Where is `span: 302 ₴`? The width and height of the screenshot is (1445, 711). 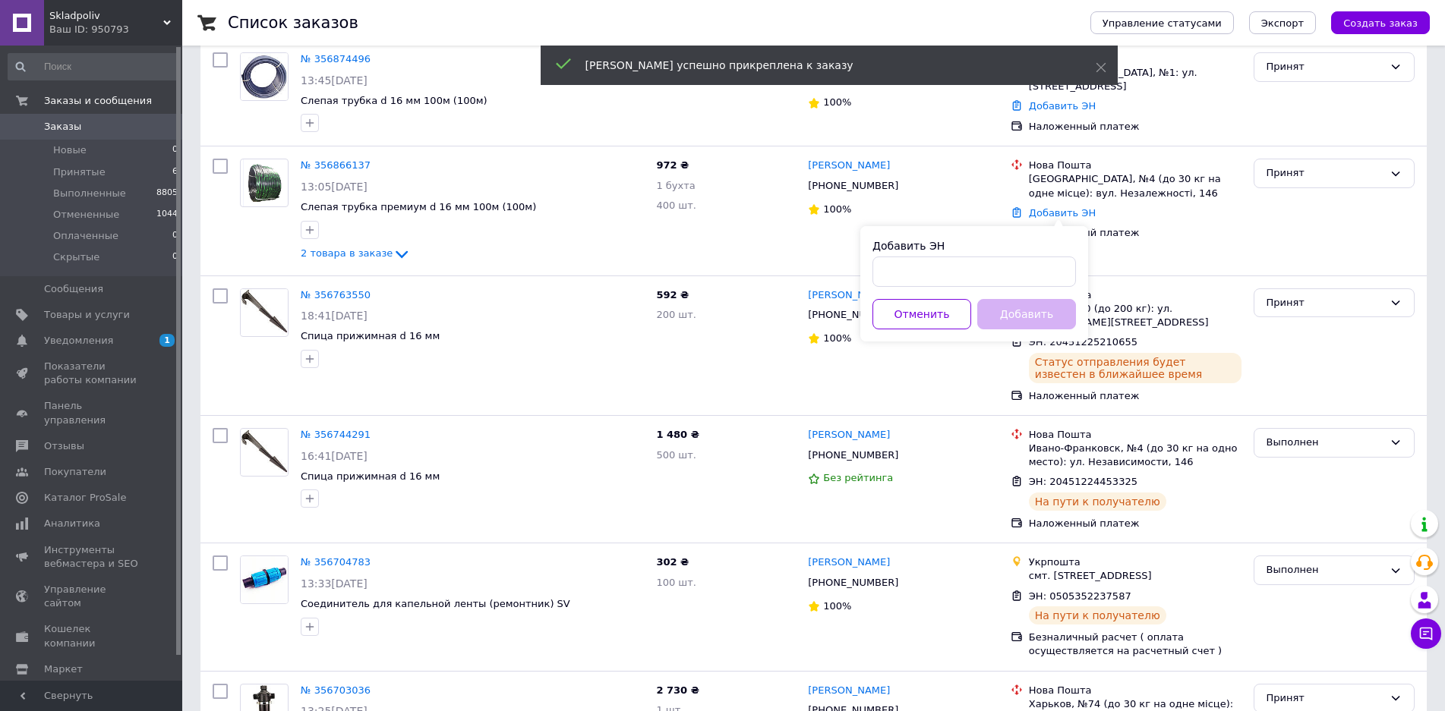 span: 302 ₴ is located at coordinates (672, 562).